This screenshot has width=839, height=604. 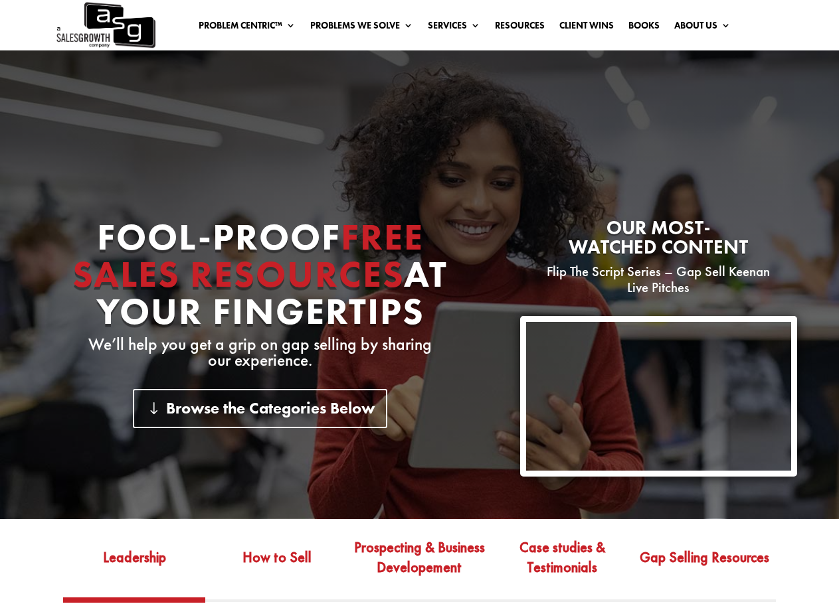 What do you see at coordinates (260, 408) in the screenshot?
I see `a: Browse the Categories Below` at bounding box center [260, 408].